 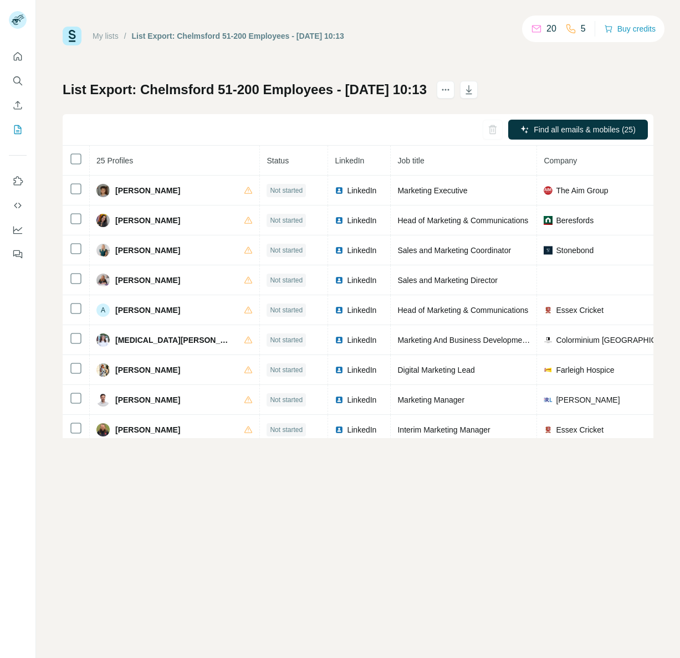 What do you see at coordinates (115, 161) in the screenshot?
I see `span: 25 Profiles` at bounding box center [115, 161].